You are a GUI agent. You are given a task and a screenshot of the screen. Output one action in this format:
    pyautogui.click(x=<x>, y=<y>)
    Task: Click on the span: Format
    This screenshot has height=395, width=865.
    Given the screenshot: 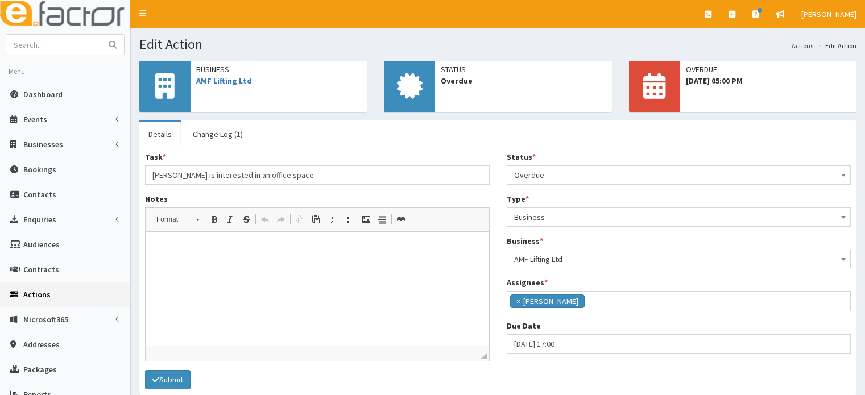 What is the action you would take?
    pyautogui.click(x=171, y=220)
    